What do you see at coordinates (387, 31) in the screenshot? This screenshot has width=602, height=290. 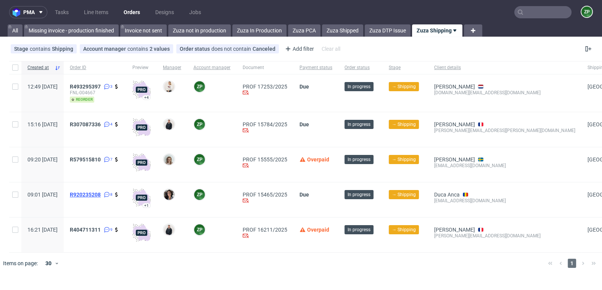 I see `a: Zuza DTP Issue` at bounding box center [387, 31].